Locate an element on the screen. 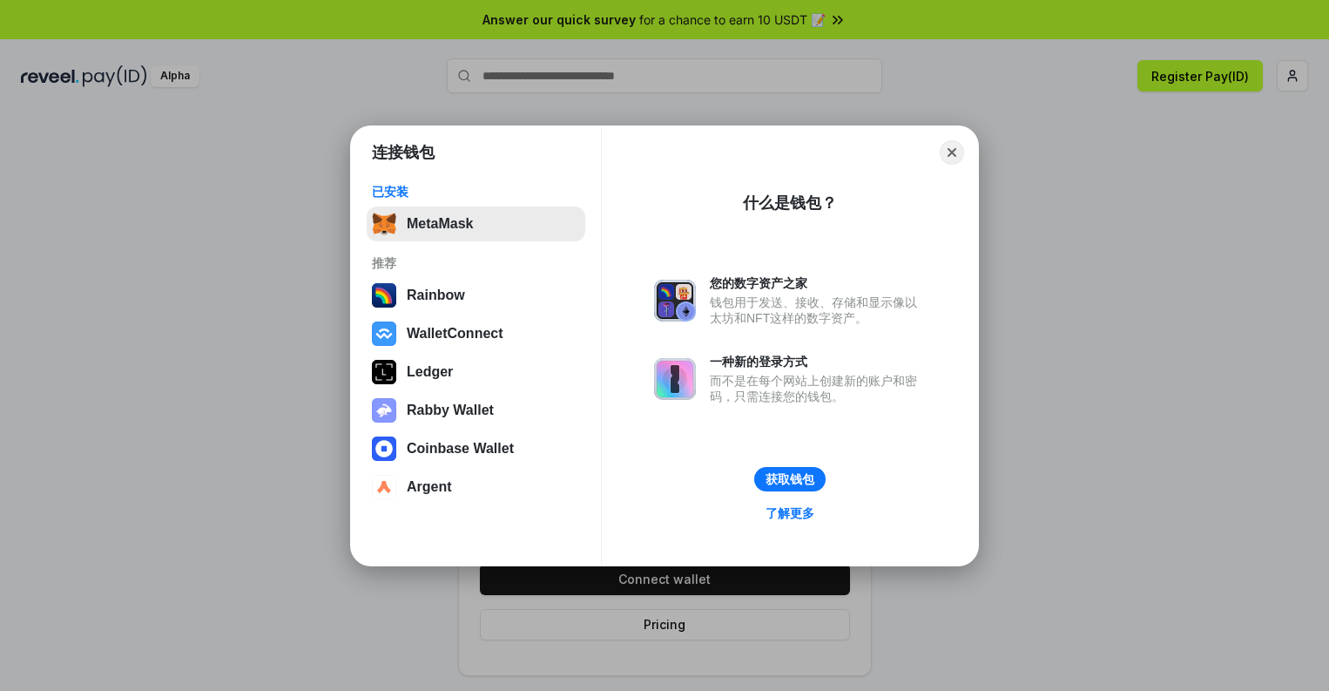 This screenshot has height=691, width=1329. button: Coinbase Wallet is located at coordinates (476, 449).